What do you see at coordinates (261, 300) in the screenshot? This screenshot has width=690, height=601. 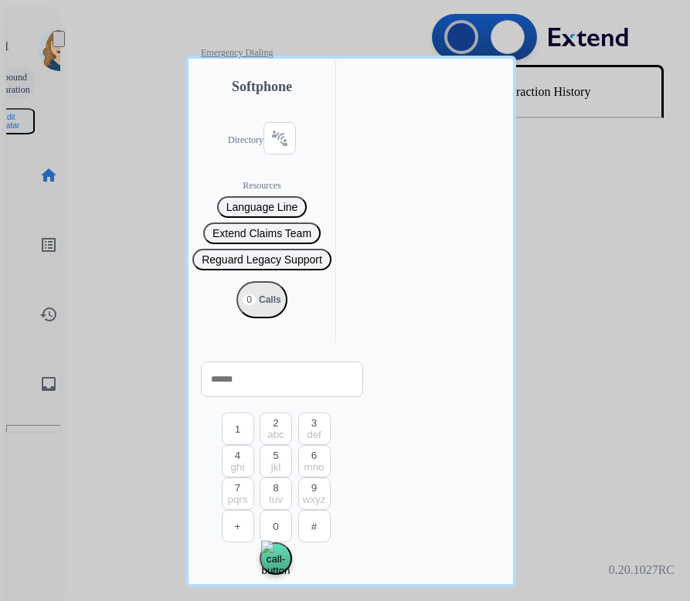 I see `button: 0Calls` at bounding box center [261, 300].